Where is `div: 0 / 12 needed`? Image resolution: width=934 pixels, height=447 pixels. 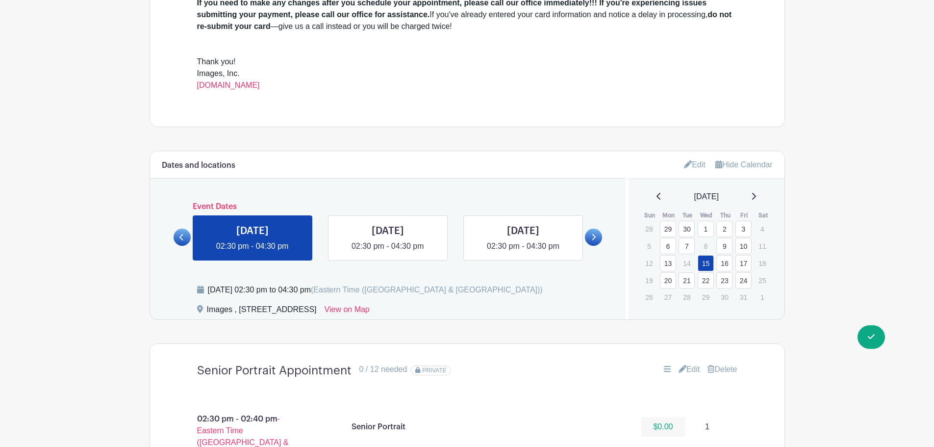
div: 0 / 12 needed is located at coordinates (383, 369).